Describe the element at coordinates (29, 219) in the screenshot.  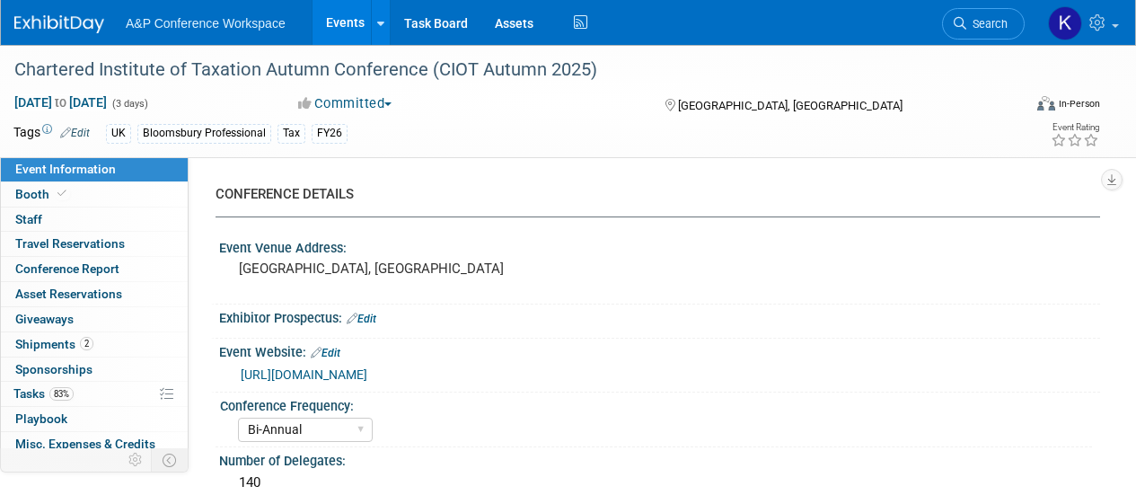
I see `span: Staff` at that location.